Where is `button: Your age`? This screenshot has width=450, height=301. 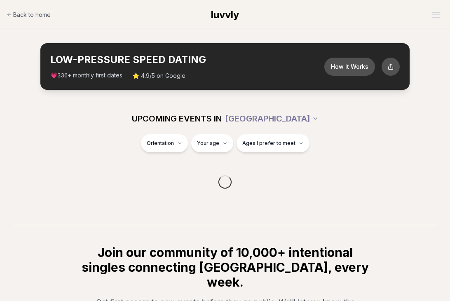 button: Your age is located at coordinates (212, 143).